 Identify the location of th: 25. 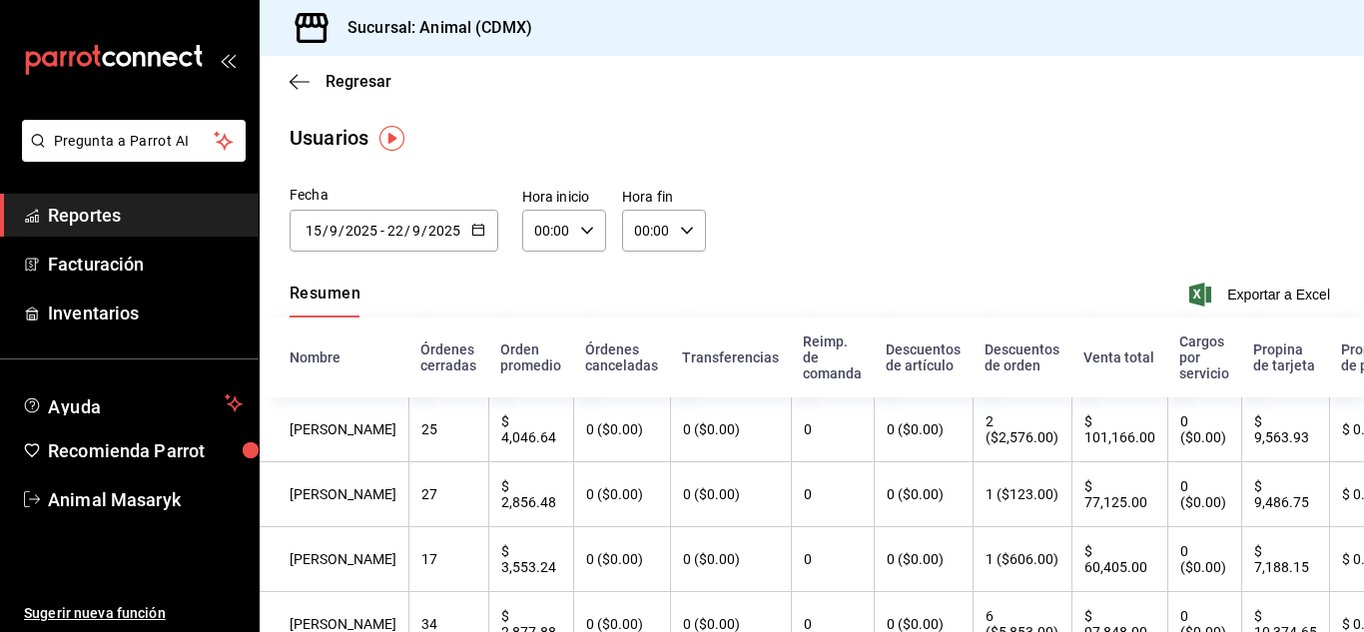
(448, 429).